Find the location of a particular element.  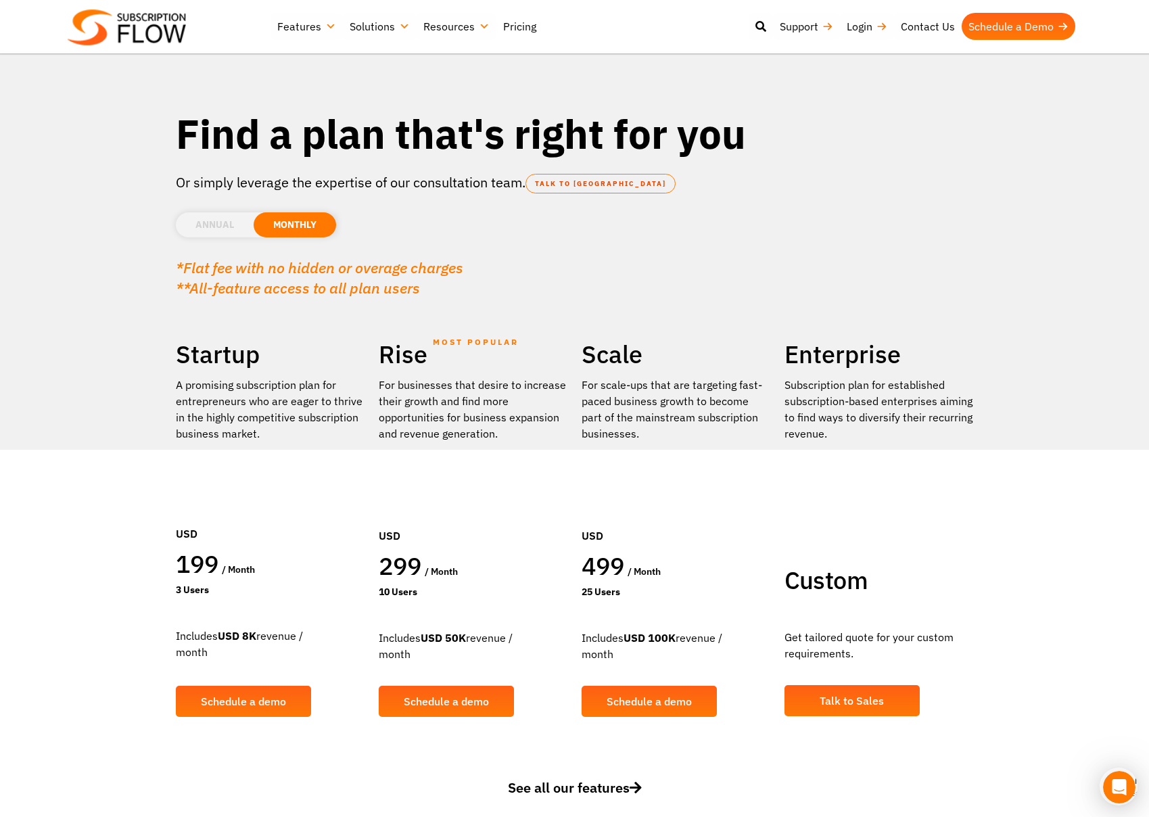

span: Talk to Sales is located at coordinates (851, 700).